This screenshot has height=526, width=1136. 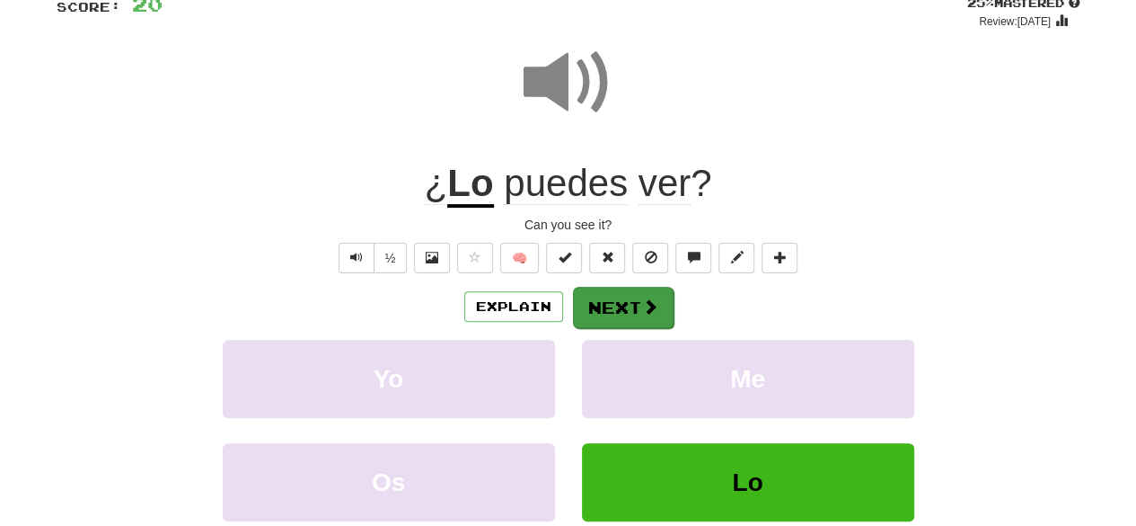 What do you see at coordinates (566, 183) in the screenshot?
I see `span: puedes` at bounding box center [566, 183].